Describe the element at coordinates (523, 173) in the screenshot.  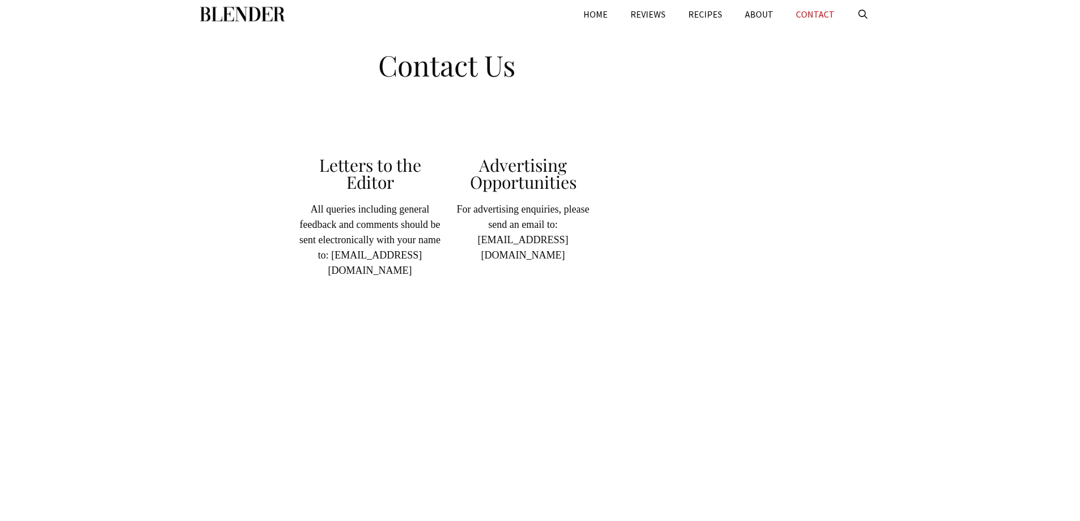
I see `h2: Advertising Opportunities` at that location.